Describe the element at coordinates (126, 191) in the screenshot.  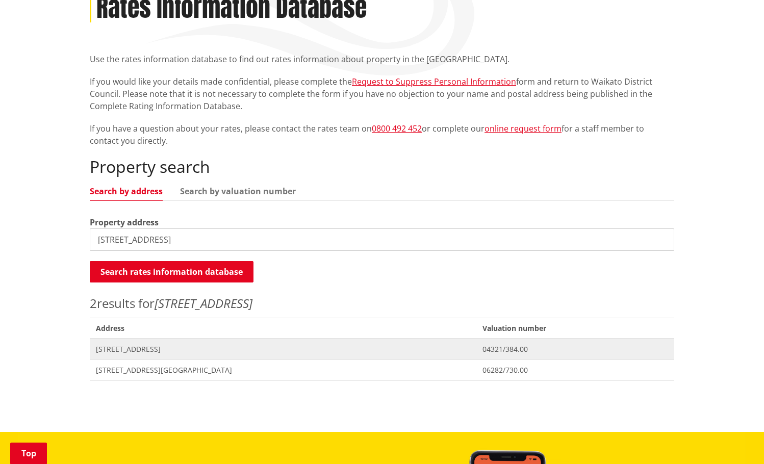
I see `a: Search by address` at that location.